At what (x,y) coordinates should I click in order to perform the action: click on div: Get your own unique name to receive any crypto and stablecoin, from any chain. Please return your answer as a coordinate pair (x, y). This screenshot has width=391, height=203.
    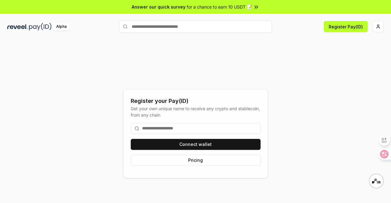
    Looking at the image, I should click on (195, 112).